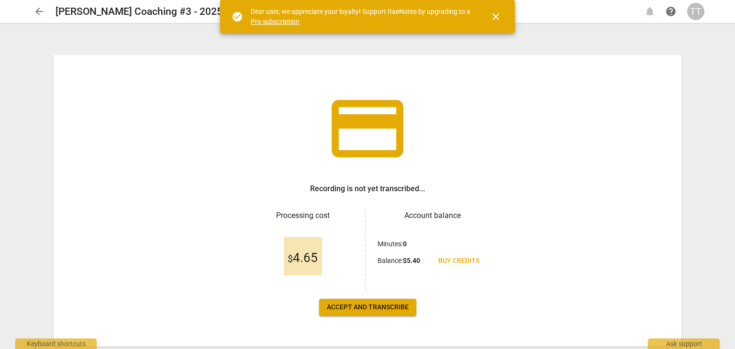 The image size is (735, 349). Describe the element at coordinates (459, 261) in the screenshot. I see `span: Buy credits` at that location.